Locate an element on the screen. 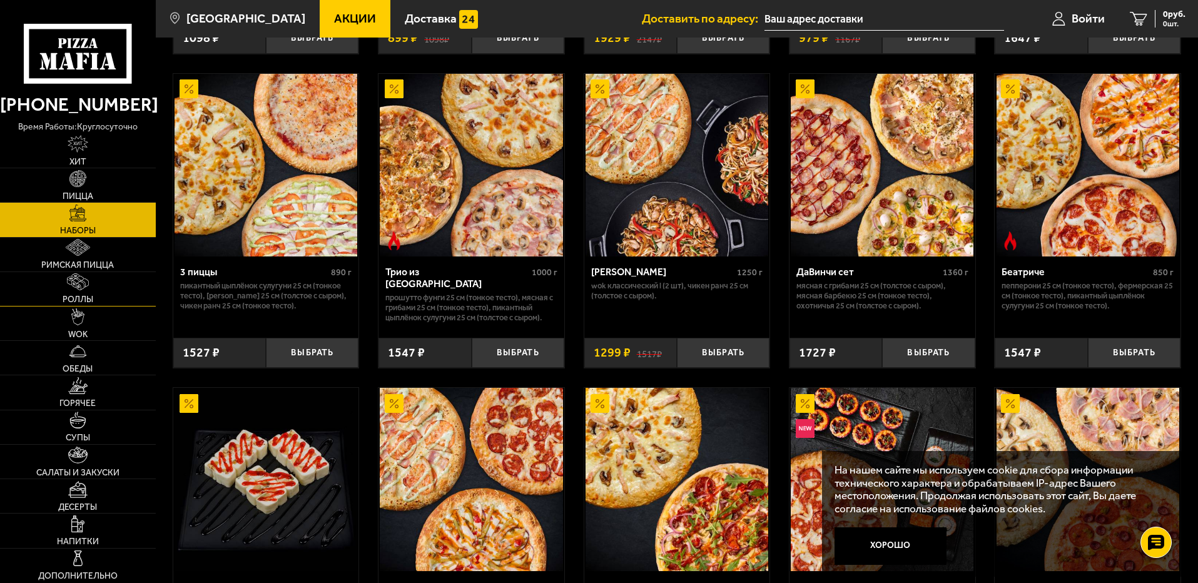  span: 0 шт. is located at coordinates (1174, 24).